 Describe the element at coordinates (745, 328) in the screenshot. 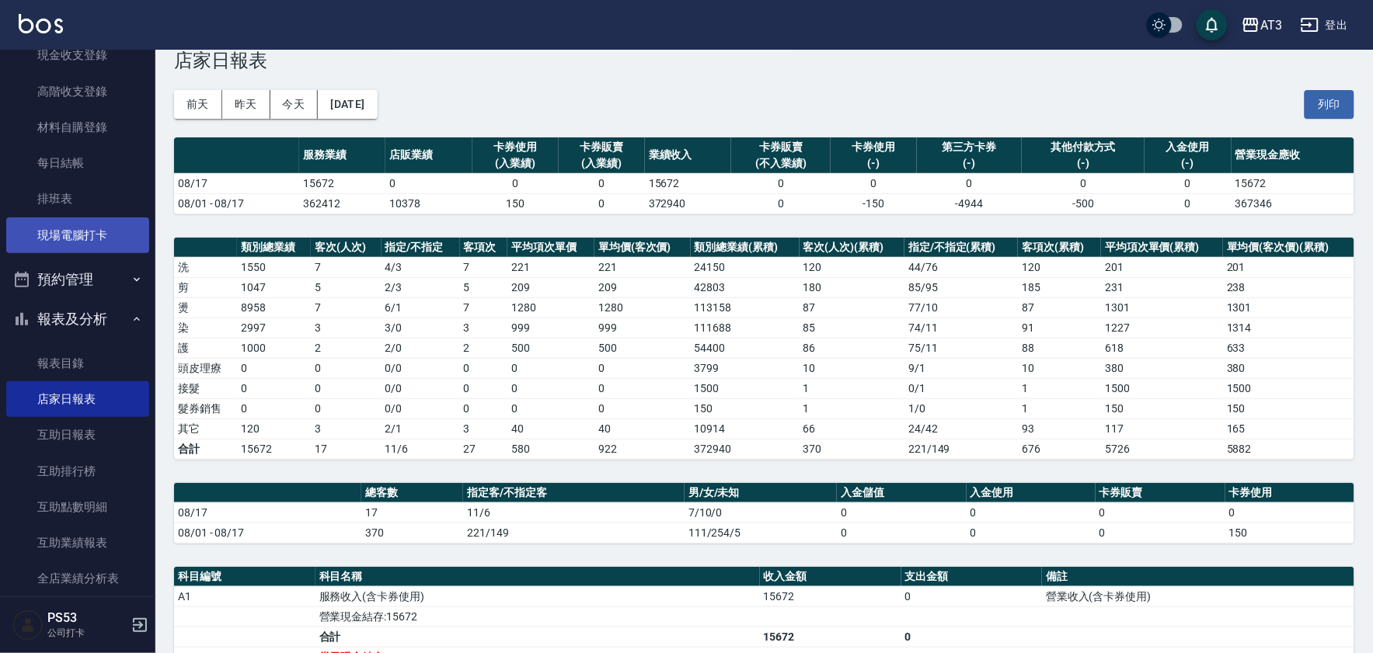

I see `td: 111688` at that location.